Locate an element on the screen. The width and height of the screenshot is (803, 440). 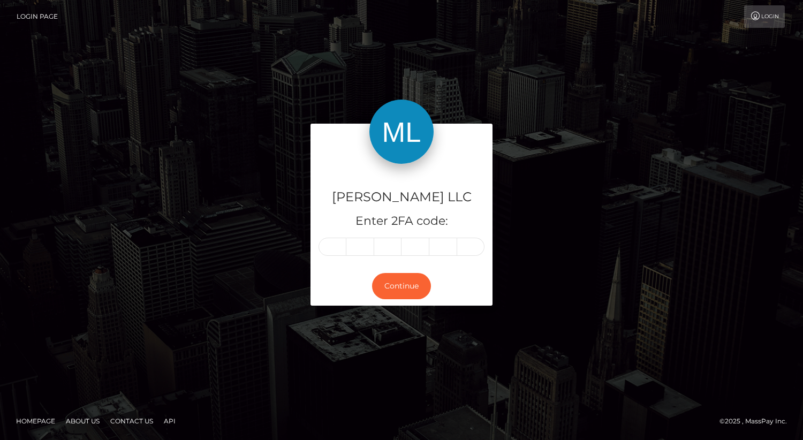
a: Login is located at coordinates (765, 17).